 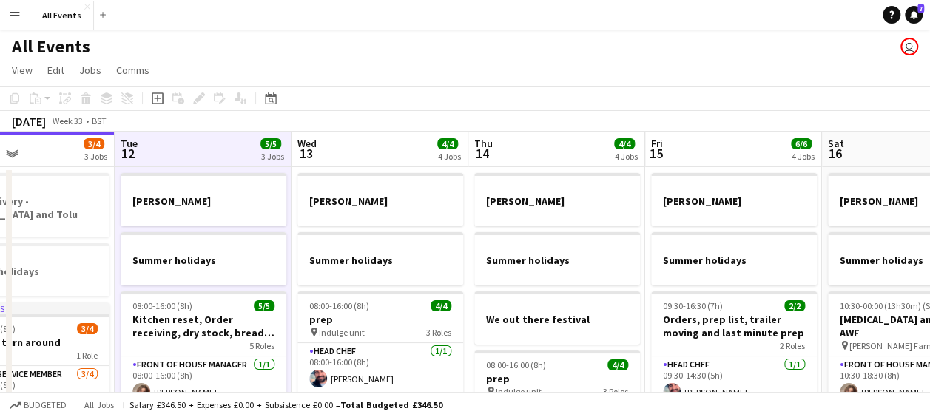 What do you see at coordinates (693, 306) in the screenshot?
I see `span: 09:30-16:30 (7h)` at bounding box center [693, 306].